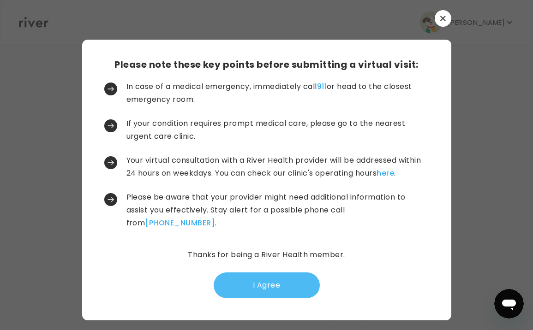 The image size is (533, 330). I want to click on p: Please be aware that your provider might need additional information to assist you effectively. S..., so click(277, 210).